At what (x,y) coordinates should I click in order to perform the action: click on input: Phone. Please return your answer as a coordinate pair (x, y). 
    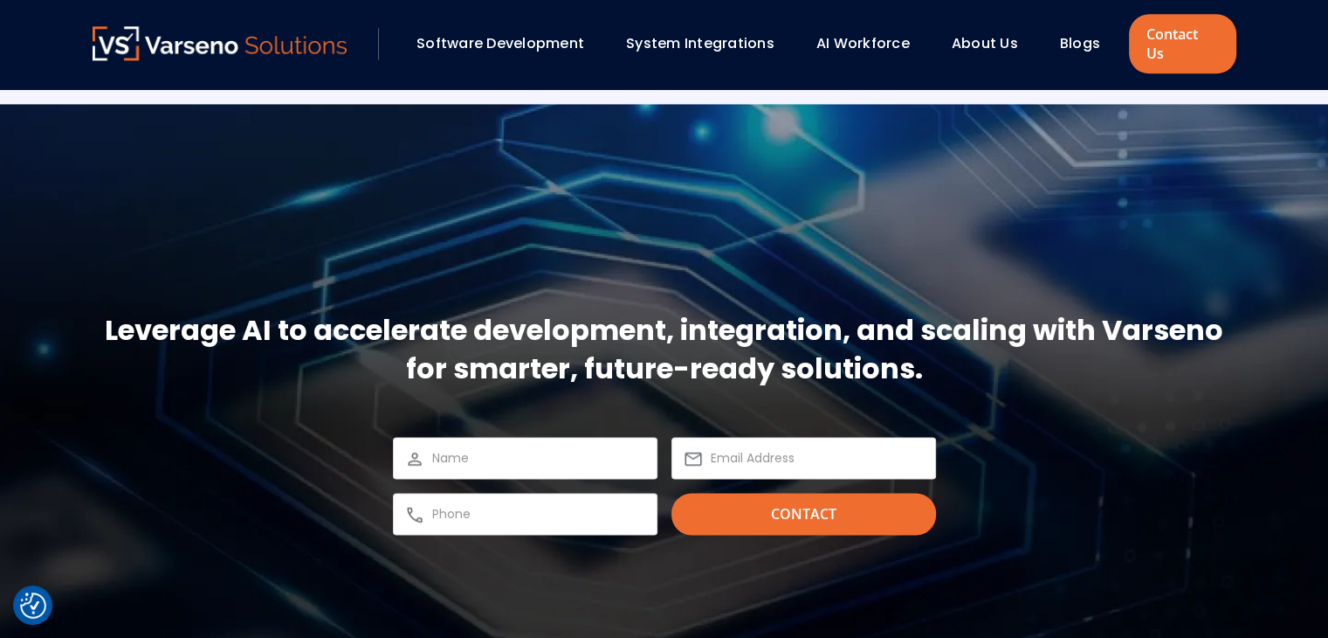
    Looking at the image, I should click on (539, 514).